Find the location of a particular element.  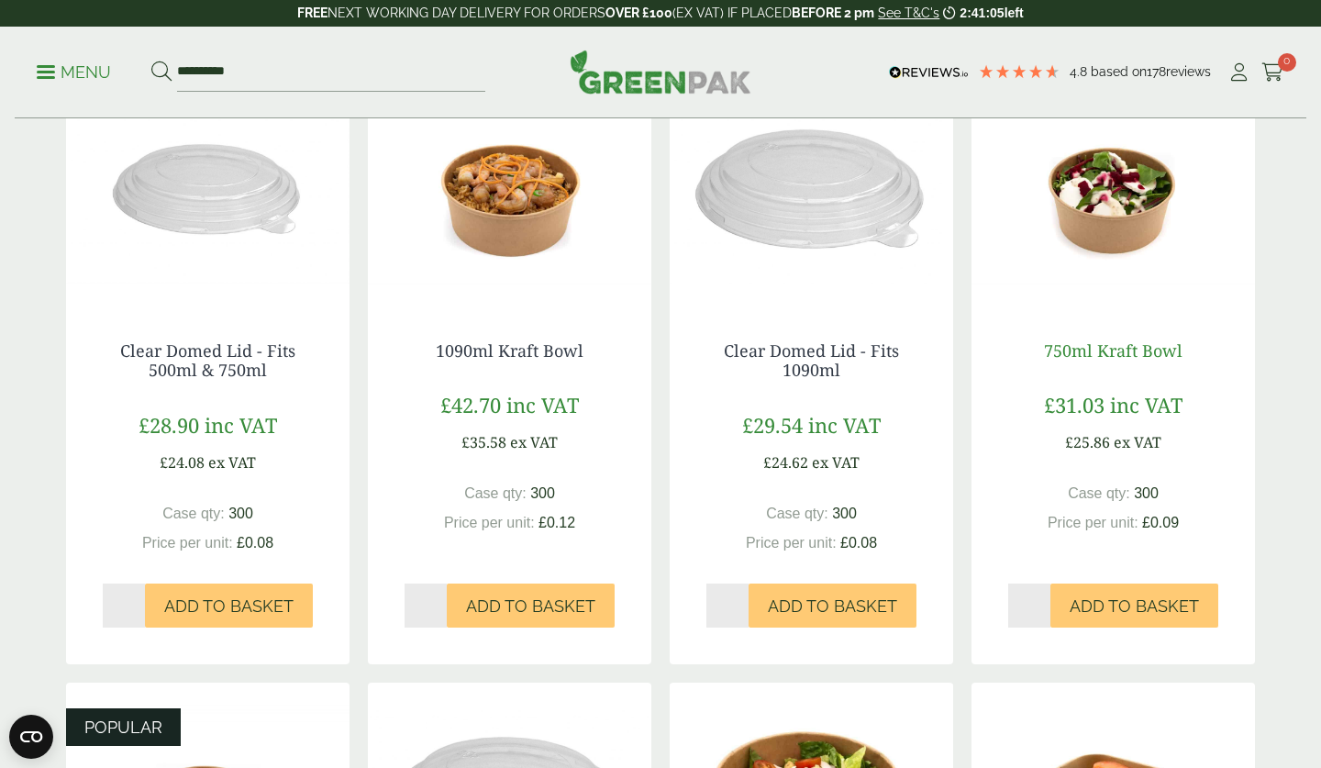

strong: OVER £100 is located at coordinates (639, 13).